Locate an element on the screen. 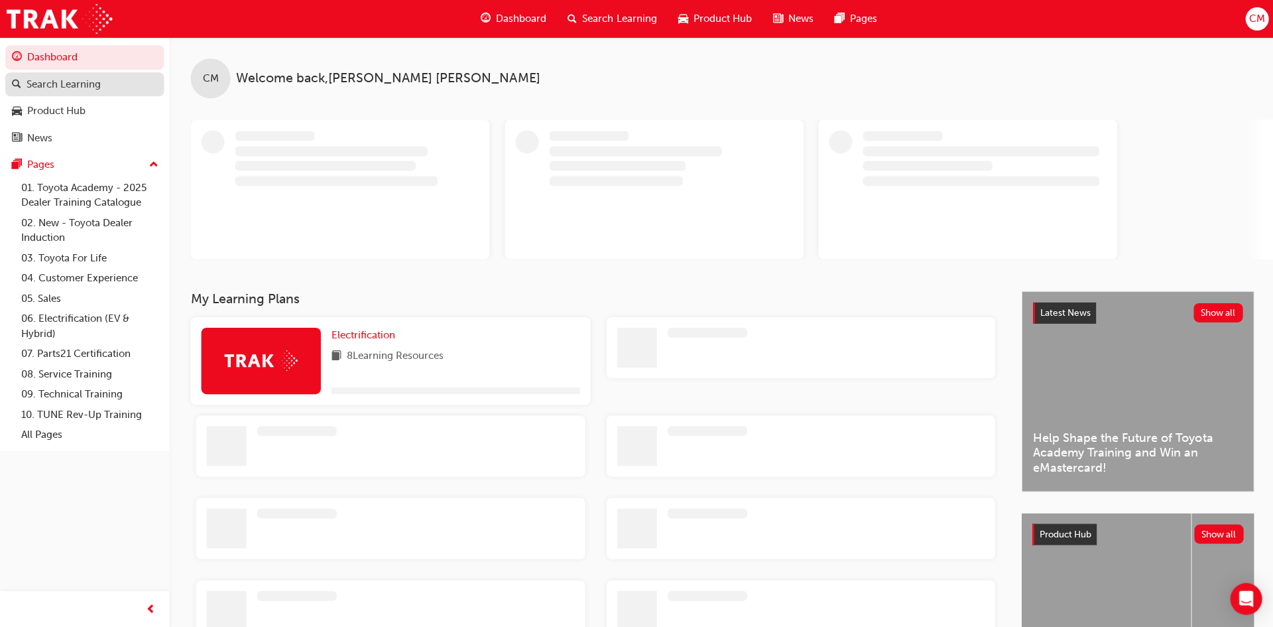 The width and height of the screenshot is (1273, 627). a: 01. Toyota Academy - 2025 Dealer Training Catalogue is located at coordinates (90, 194).